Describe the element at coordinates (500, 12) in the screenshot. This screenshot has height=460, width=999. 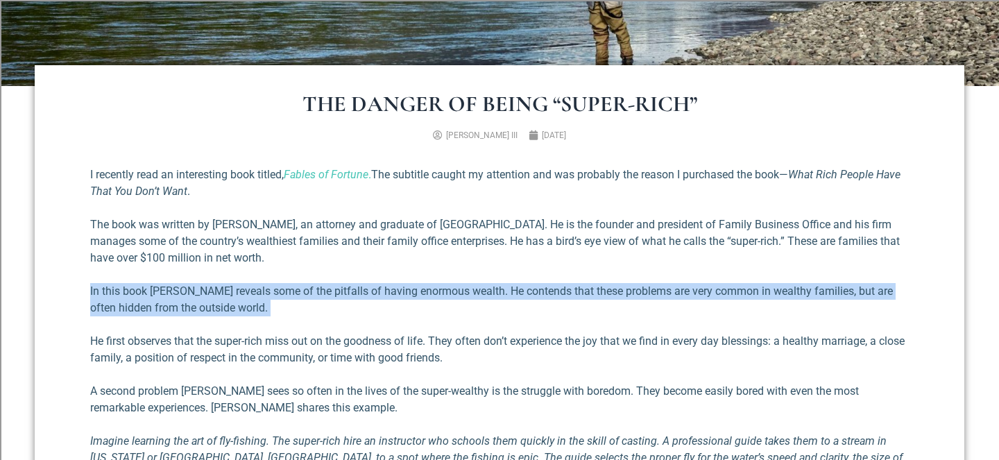
I see `div: Sort A > Z` at that location.